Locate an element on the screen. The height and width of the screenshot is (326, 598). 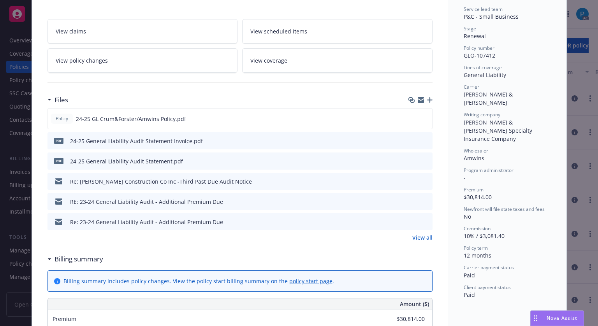
span: Carrier payment status is located at coordinates (489, 268).